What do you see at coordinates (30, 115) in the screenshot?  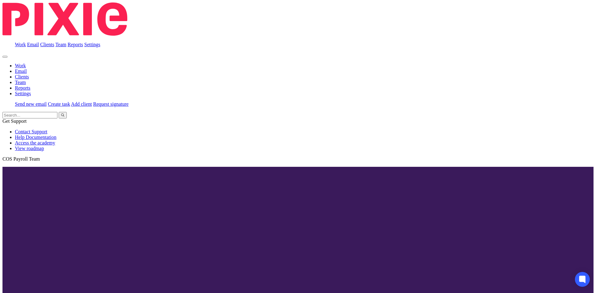 I see `input: Search` at bounding box center [30, 115].